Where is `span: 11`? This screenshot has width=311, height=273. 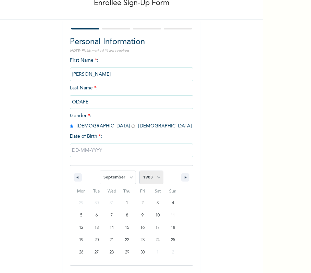
span: 11 is located at coordinates (173, 216).